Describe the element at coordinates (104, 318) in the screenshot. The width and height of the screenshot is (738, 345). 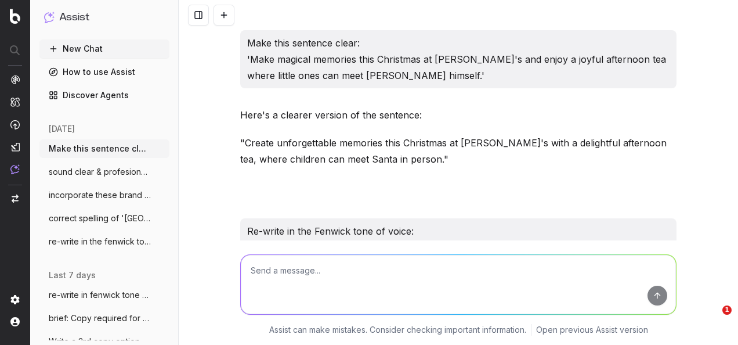
I see `button: brief: Copy required for A1 to go with Q` at that location.